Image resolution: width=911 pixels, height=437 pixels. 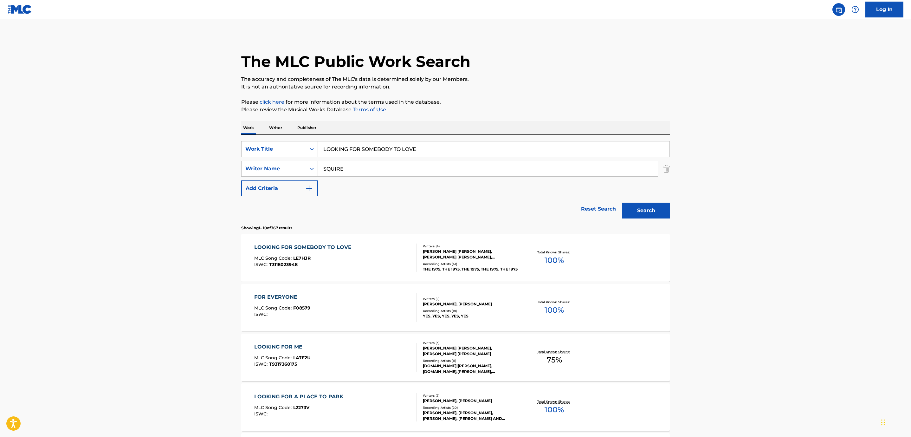 I want to click on p: It is not an authoritative source for recording information., so click(x=455, y=87).